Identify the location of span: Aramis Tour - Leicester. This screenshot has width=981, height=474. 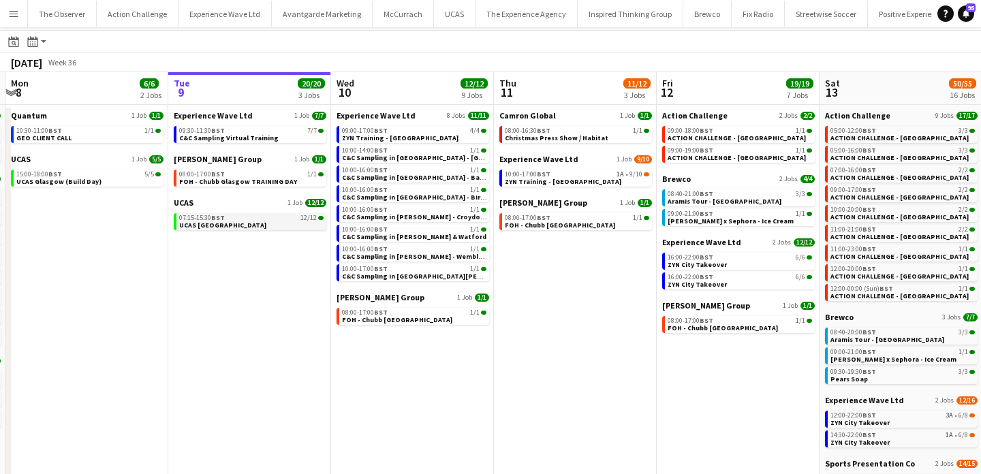
(887, 339).